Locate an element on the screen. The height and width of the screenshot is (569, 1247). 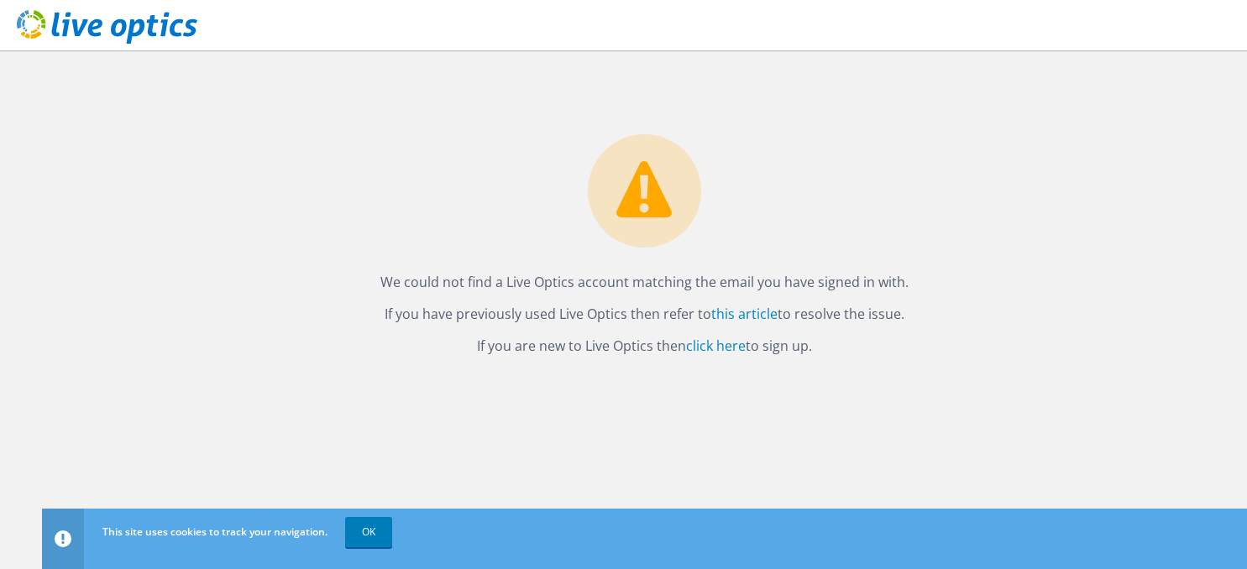
p: We could not find a Live Optics account matching the email you have signed in with. is located at coordinates (644, 282).